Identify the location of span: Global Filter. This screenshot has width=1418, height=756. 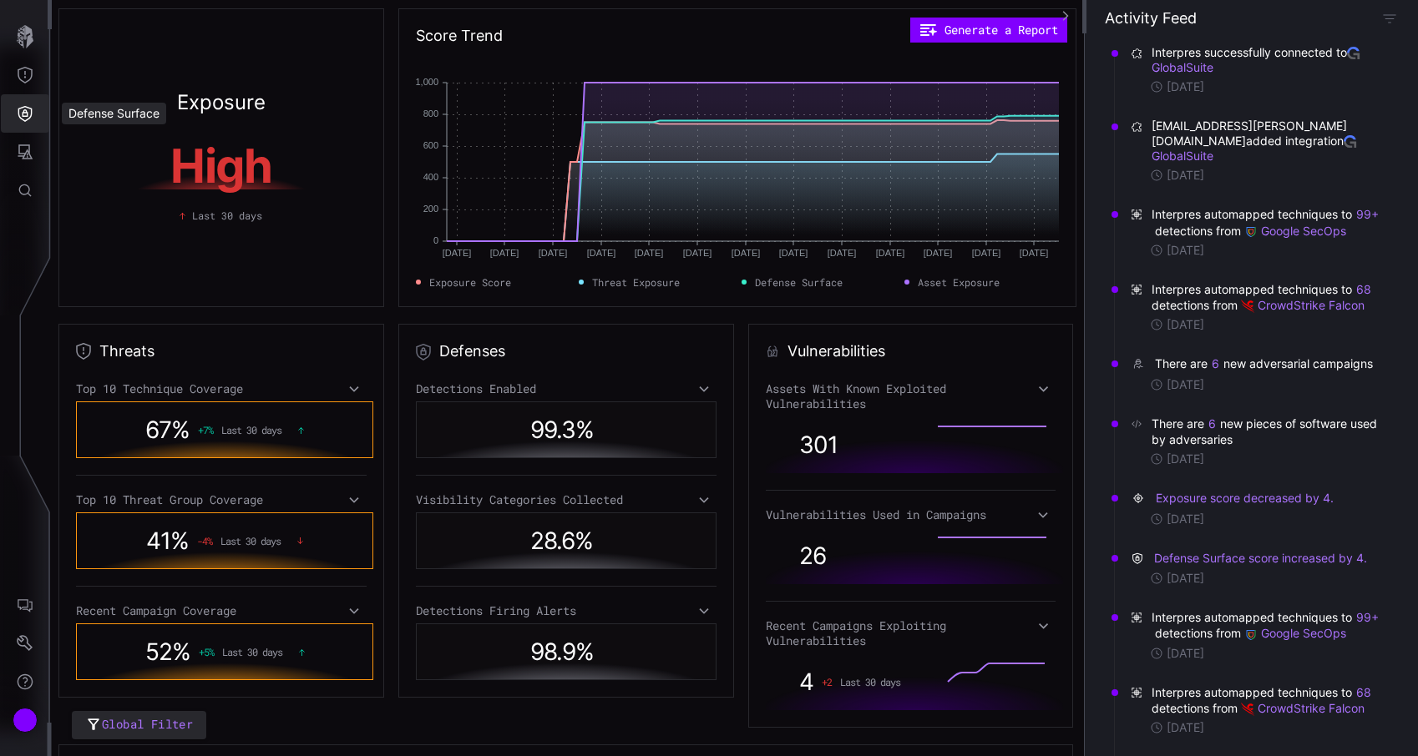
(147, 725).